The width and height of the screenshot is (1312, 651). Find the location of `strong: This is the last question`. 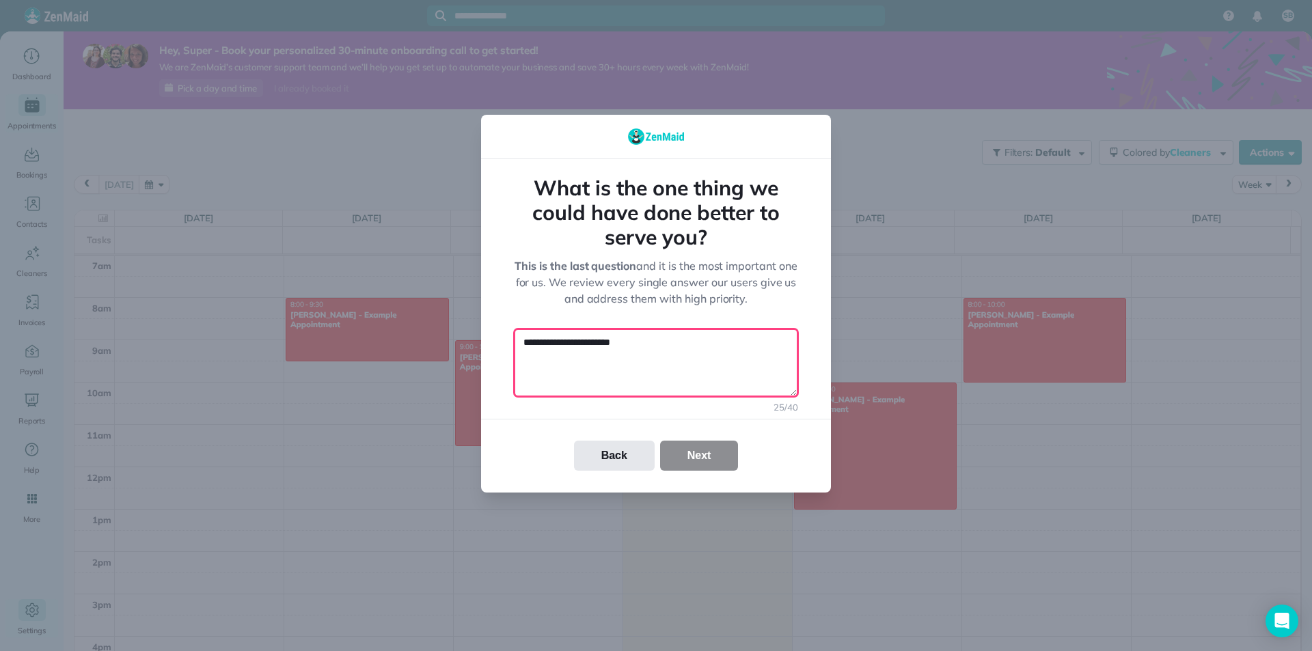

strong: This is the last question is located at coordinates (575, 266).